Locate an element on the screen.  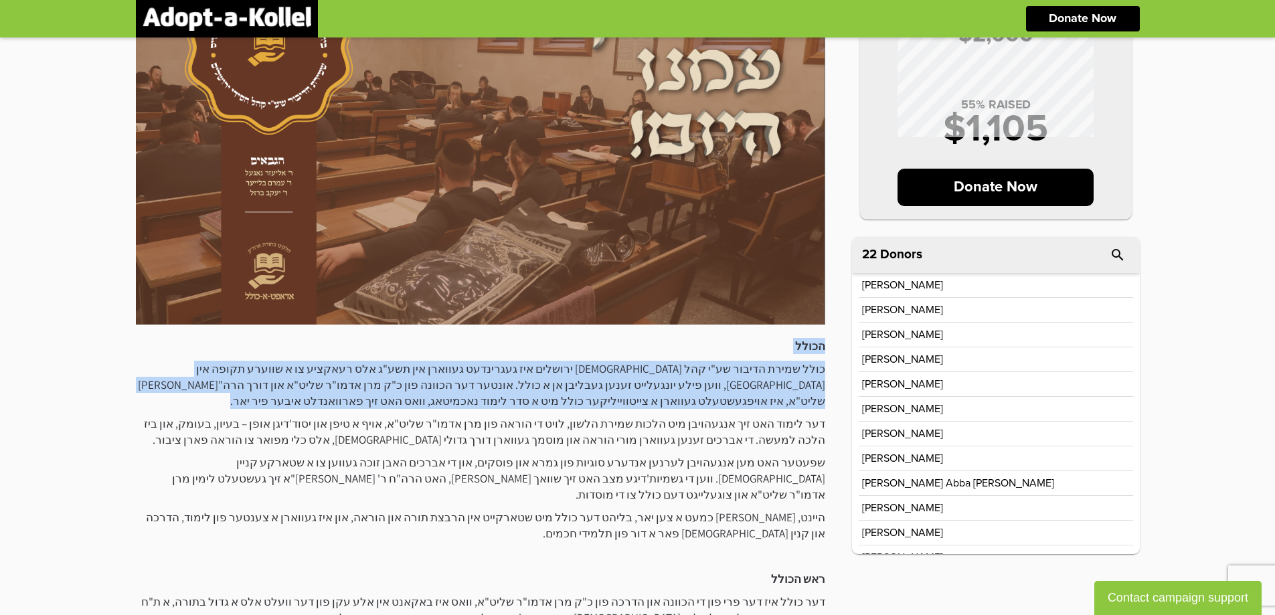
span: דער לימוד האט זיך אנגעהויבן מיט הלכות שמירת הלשון, לויט די הוראה פון מרן אדמו"ר שליט"א, אויף א טי... is located at coordinates (485, 432).